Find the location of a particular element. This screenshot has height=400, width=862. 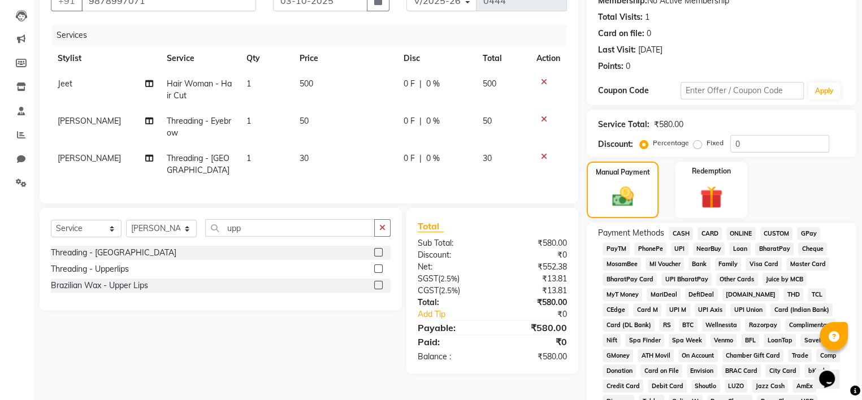

th: Stylist is located at coordinates (105, 58).